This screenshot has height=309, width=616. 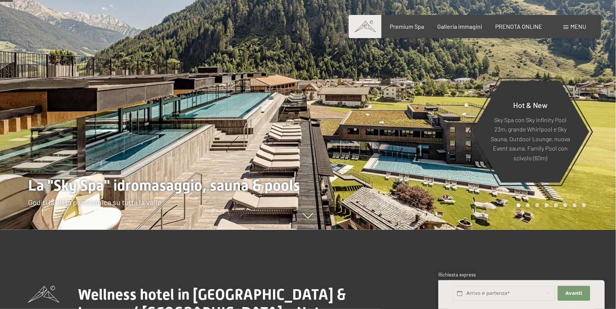 I want to click on div: Carousel Page 5, so click(x=556, y=205).